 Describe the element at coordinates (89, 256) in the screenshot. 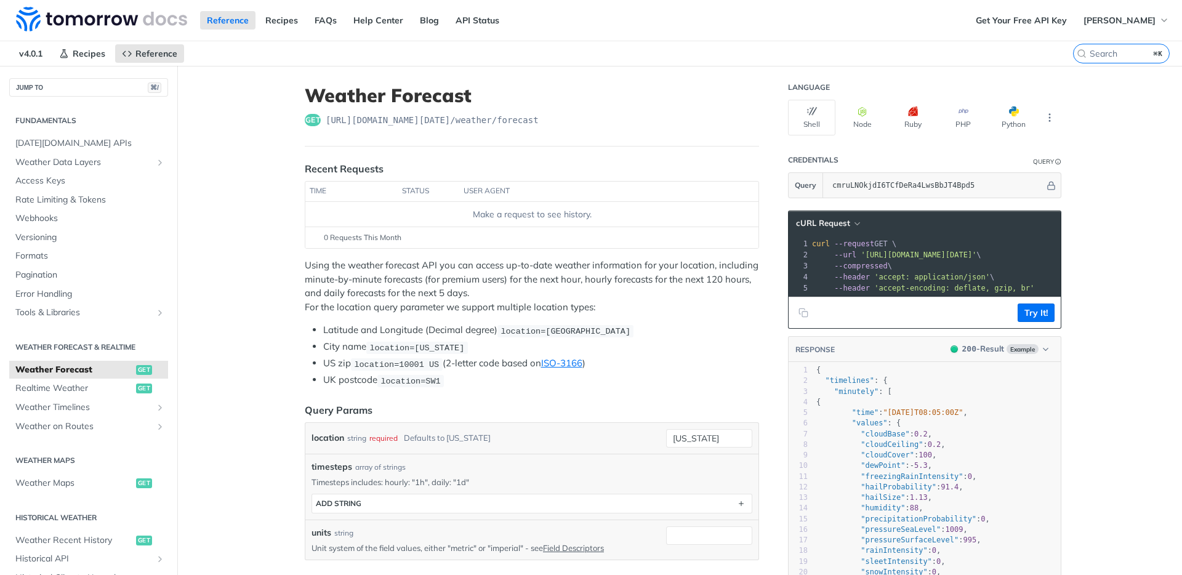

I see `a: Formats` at that location.